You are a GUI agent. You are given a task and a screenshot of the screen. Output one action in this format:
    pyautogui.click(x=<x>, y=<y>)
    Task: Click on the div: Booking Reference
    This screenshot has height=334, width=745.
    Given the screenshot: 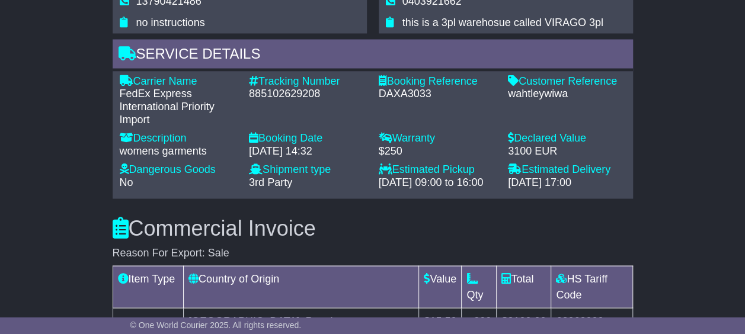 What is the action you would take?
    pyautogui.click(x=437, y=81)
    